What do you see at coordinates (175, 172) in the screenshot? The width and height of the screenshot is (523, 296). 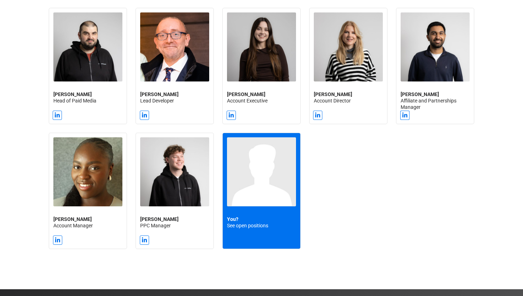 I see `img: 2183-genie-2024-323` at bounding box center [175, 172].